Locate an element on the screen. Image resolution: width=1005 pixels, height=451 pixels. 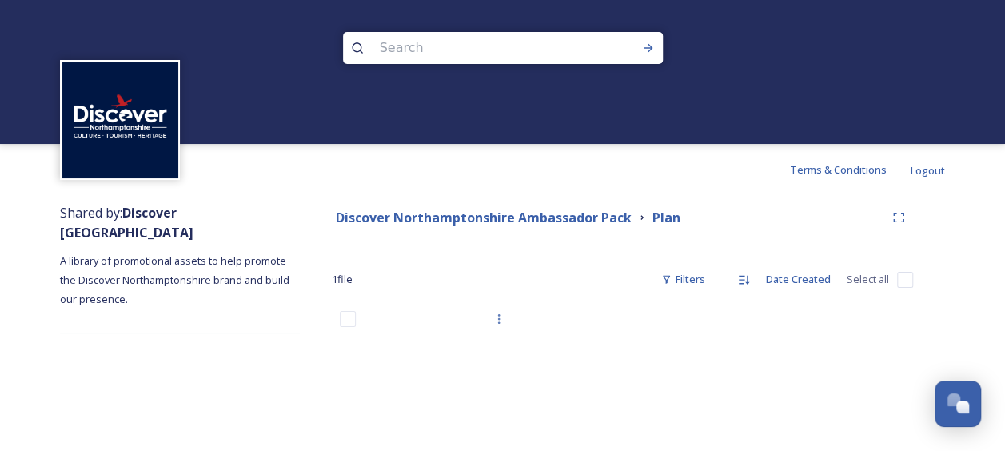
span: 1 file is located at coordinates (342, 279).